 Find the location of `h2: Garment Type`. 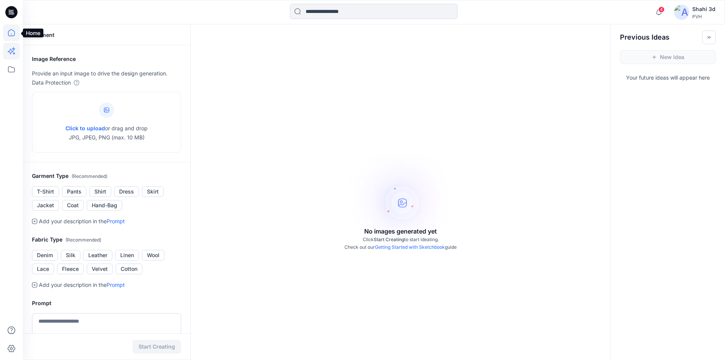

h2: Garment Type is located at coordinates (107, 176).